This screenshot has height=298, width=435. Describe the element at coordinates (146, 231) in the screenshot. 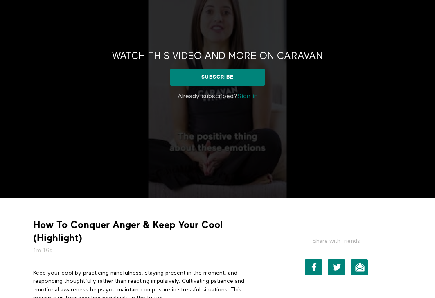

I see `strong: How To Conquer Anger & Keep Your Cool (Highlight)` at that location.